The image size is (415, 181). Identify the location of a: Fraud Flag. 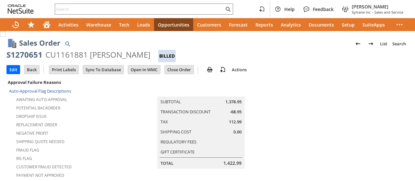
(28, 150).